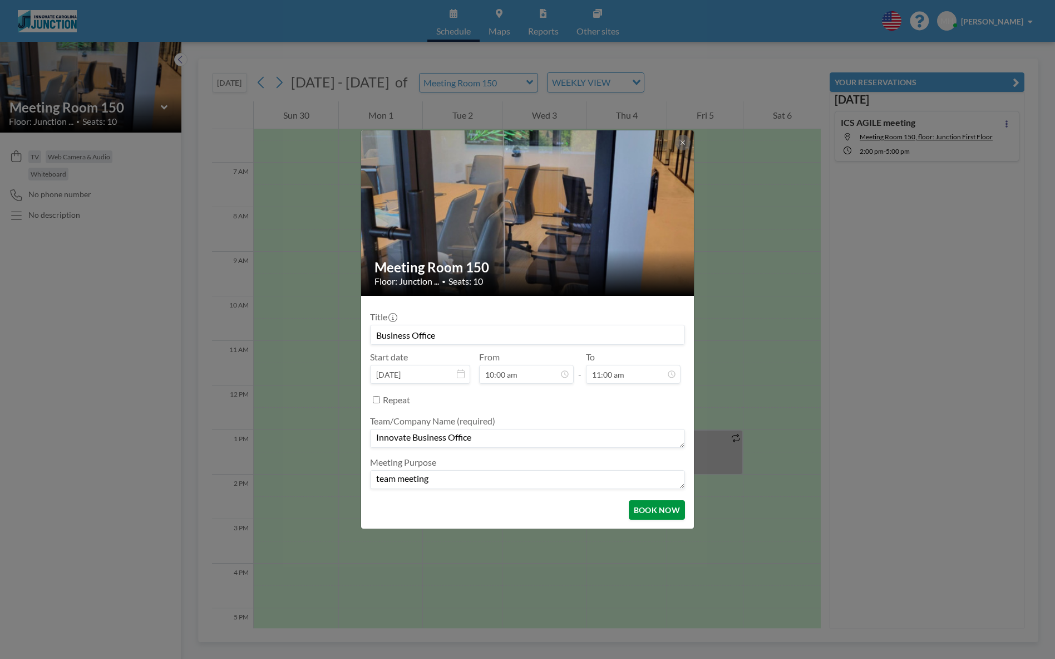  Describe the element at coordinates (466, 281) in the screenshot. I see `span: Seats: 10` at that location.